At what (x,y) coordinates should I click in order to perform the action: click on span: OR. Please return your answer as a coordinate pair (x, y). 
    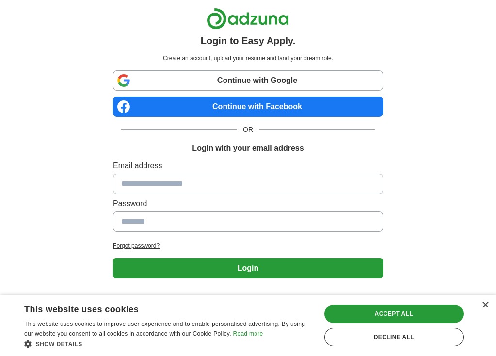
    Looking at the image, I should click on (248, 129).